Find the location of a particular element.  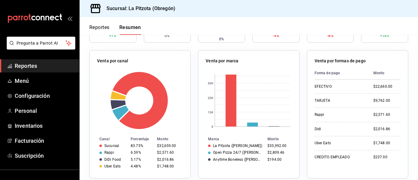

span: -6% is located at coordinates (330, 36).